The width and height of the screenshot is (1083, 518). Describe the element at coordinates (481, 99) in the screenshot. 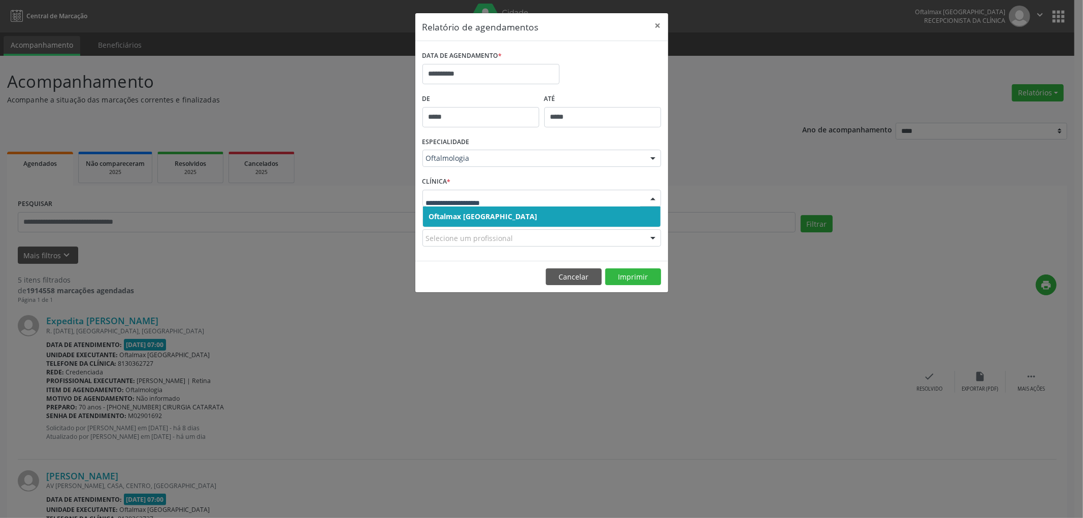

I see `label: De` at that location.